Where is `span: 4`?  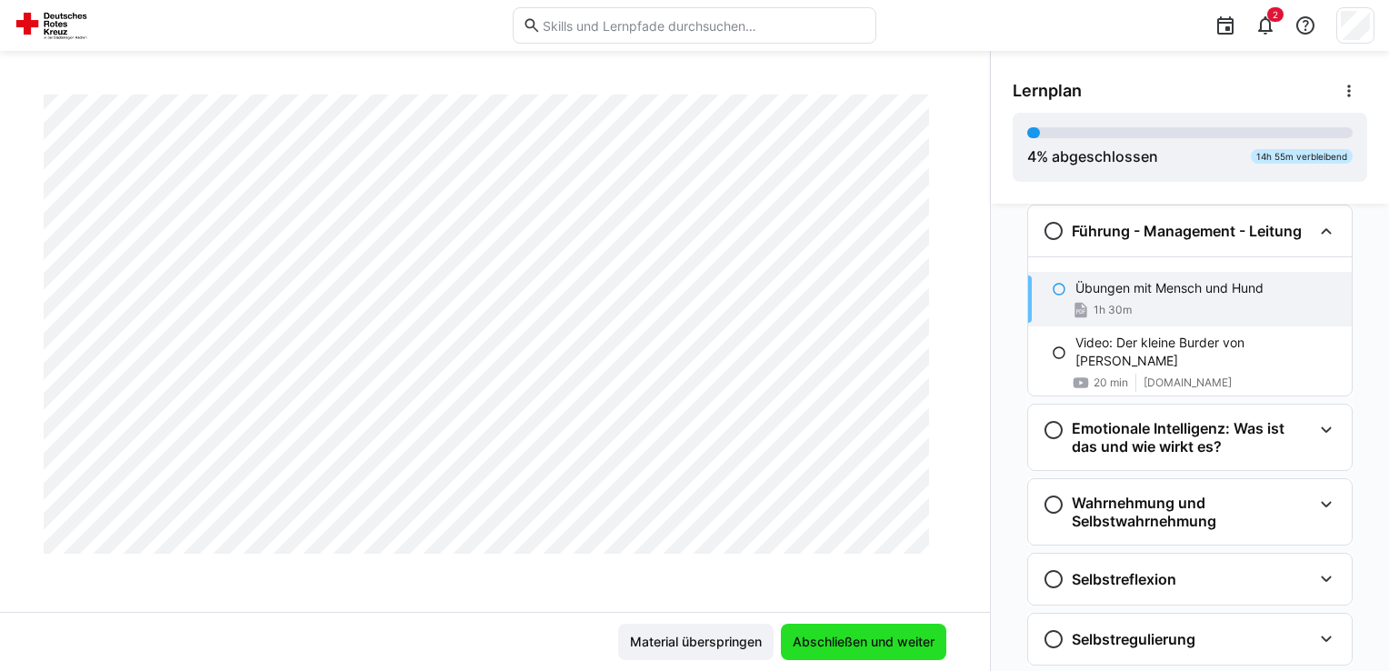 span: 4 is located at coordinates (1031, 156).